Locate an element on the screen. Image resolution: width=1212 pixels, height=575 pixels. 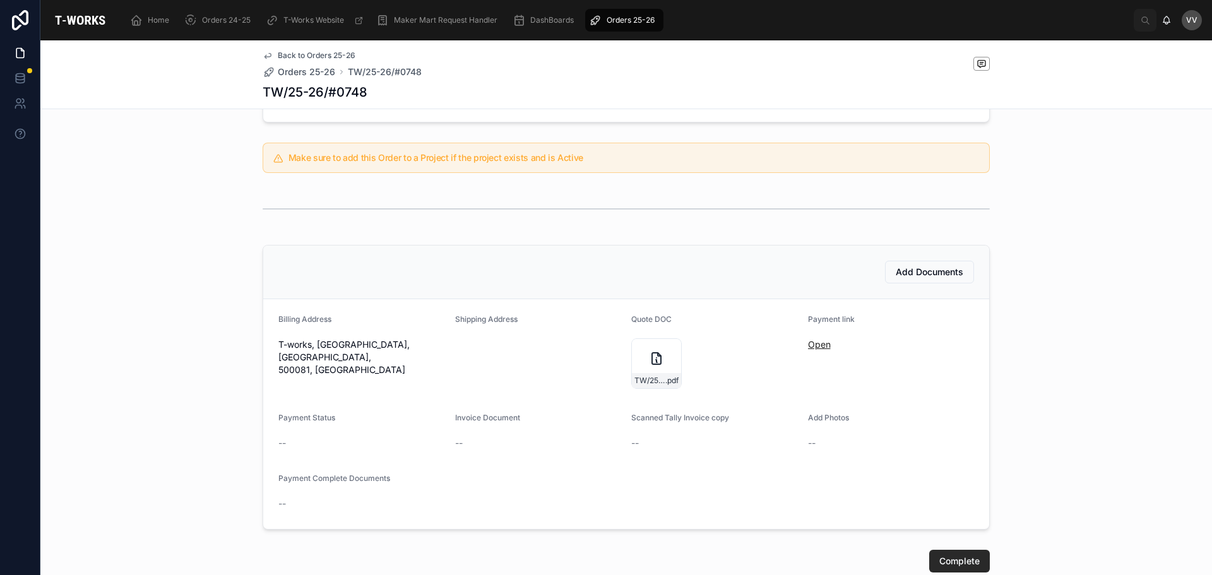
span: Payment link is located at coordinates (831, 319).